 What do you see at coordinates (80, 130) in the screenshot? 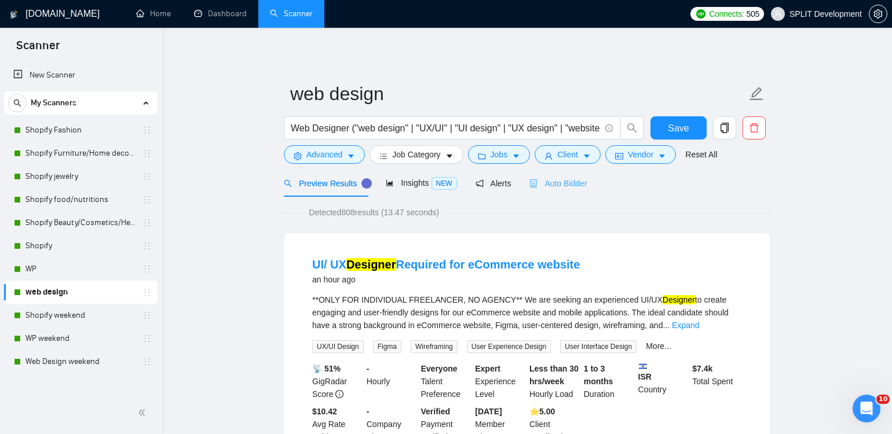
I see `a: Shopify Fashion` at bounding box center [80, 130].